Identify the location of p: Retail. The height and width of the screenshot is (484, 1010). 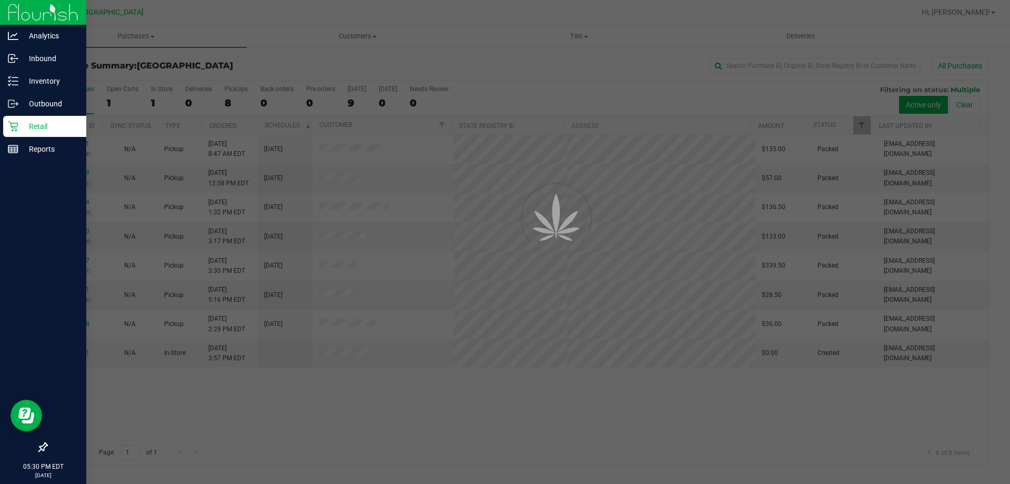
(50, 126).